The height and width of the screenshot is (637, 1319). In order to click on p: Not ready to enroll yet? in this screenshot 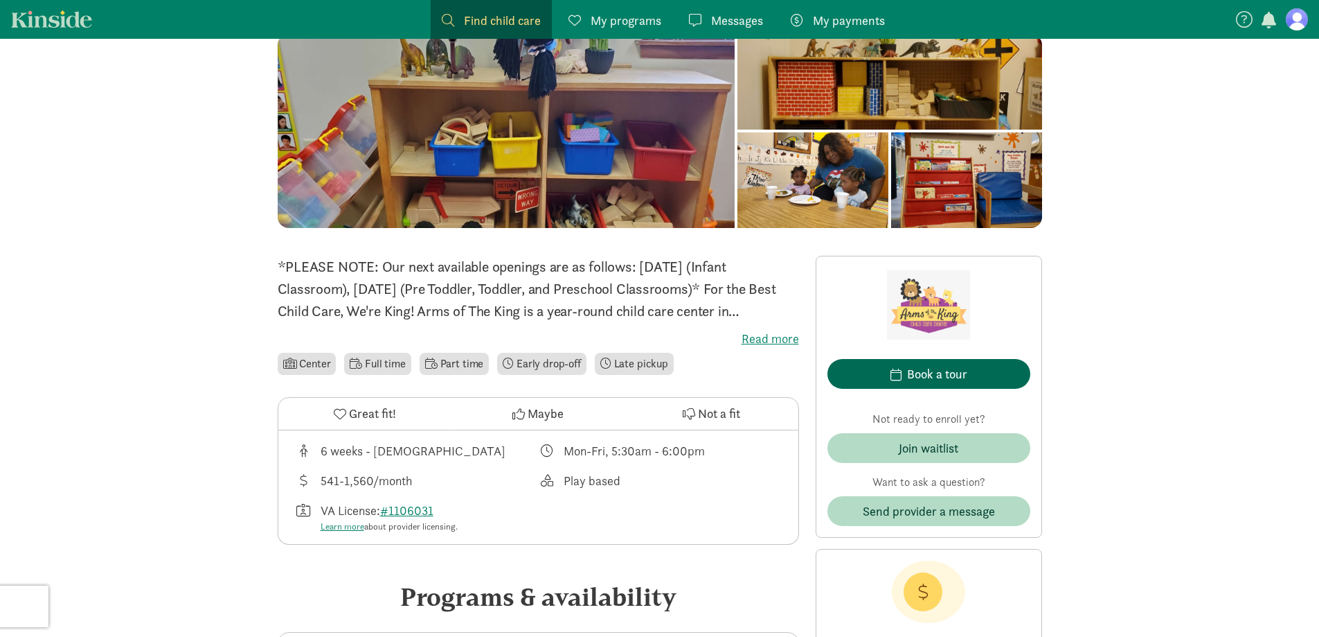, I will do `click(929, 419)`.